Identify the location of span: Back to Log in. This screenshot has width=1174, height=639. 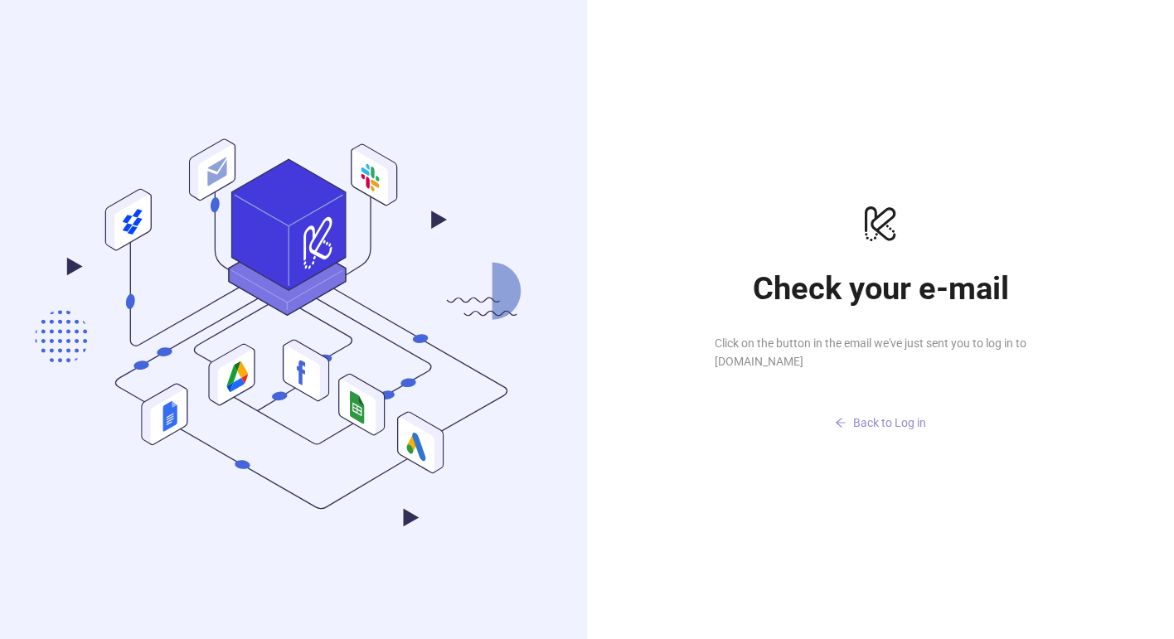
(889, 423).